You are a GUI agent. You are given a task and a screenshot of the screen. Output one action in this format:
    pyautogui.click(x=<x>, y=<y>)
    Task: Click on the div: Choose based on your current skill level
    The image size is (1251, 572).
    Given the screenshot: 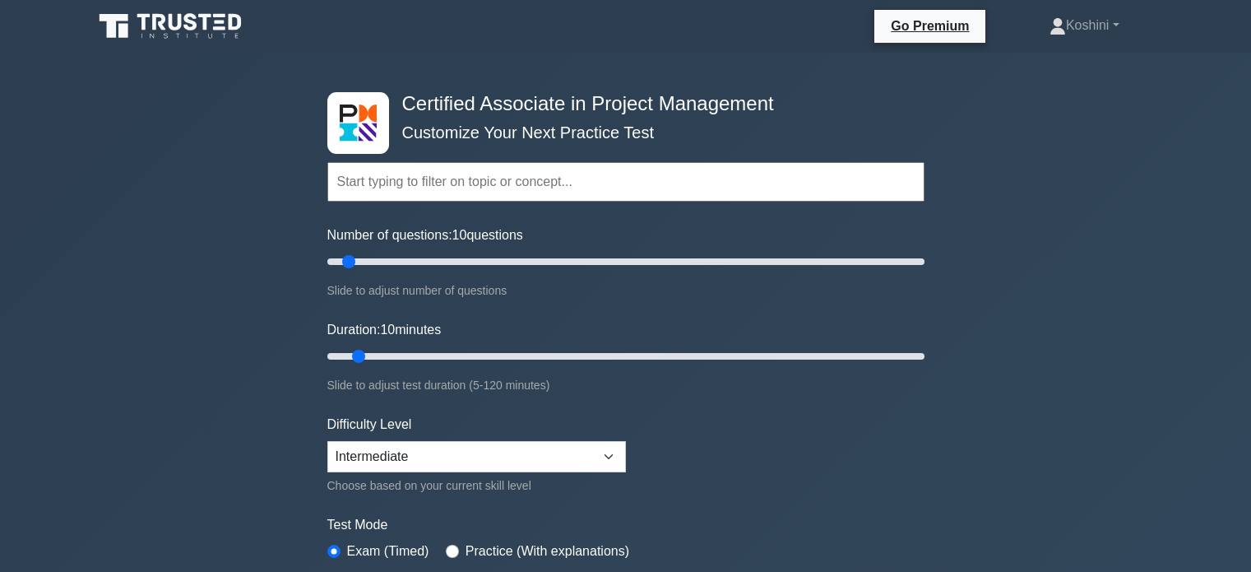 What is the action you would take?
    pyautogui.click(x=476, y=485)
    